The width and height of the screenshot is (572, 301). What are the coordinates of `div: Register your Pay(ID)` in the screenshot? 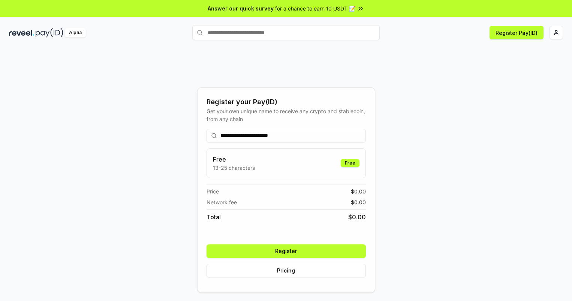 It's located at (286, 102).